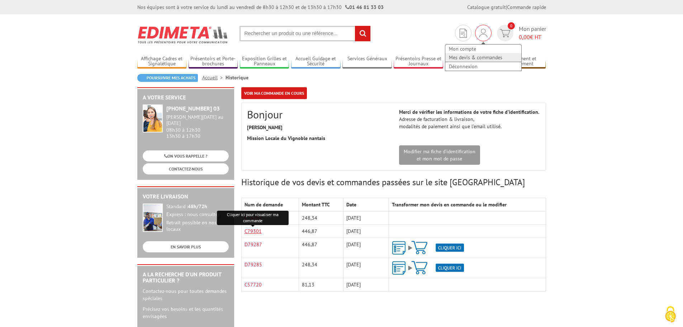 The image size is (683, 327). I want to click on a: Mon compte, so click(484, 49).